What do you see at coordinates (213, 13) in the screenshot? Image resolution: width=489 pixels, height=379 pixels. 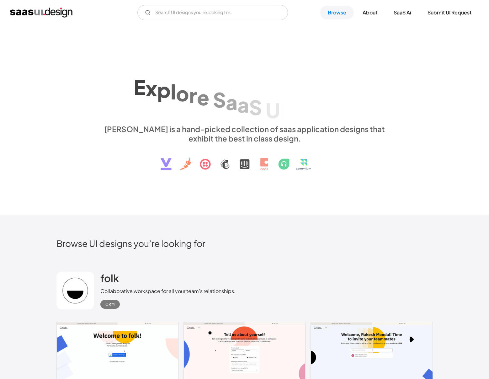 I see `form: Email Form` at bounding box center [213, 13].